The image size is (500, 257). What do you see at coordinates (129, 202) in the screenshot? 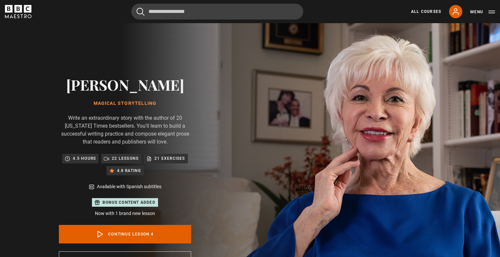
I see `p: Bonus content added` at bounding box center [129, 202].